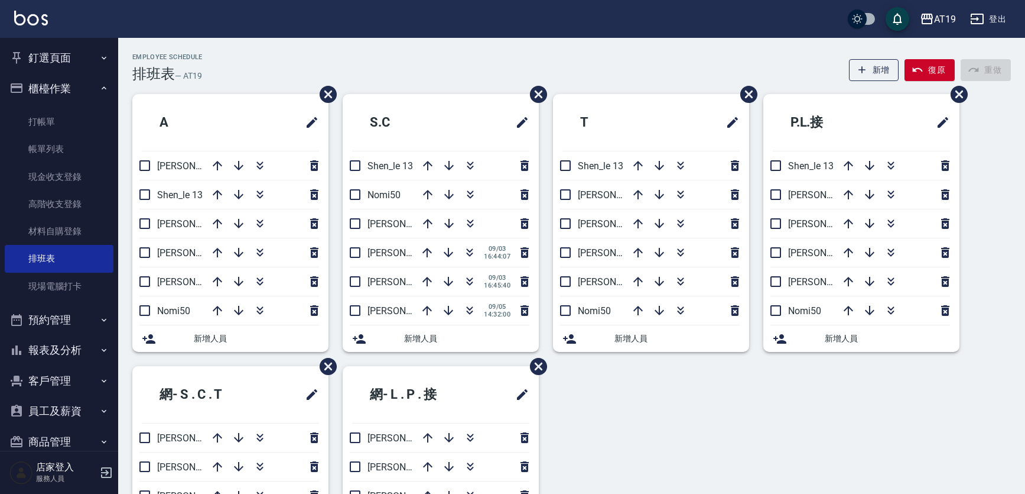 This screenshot has width=1025, height=494. What do you see at coordinates (59, 320) in the screenshot?
I see `button: 預約管理` at bounding box center [59, 320].